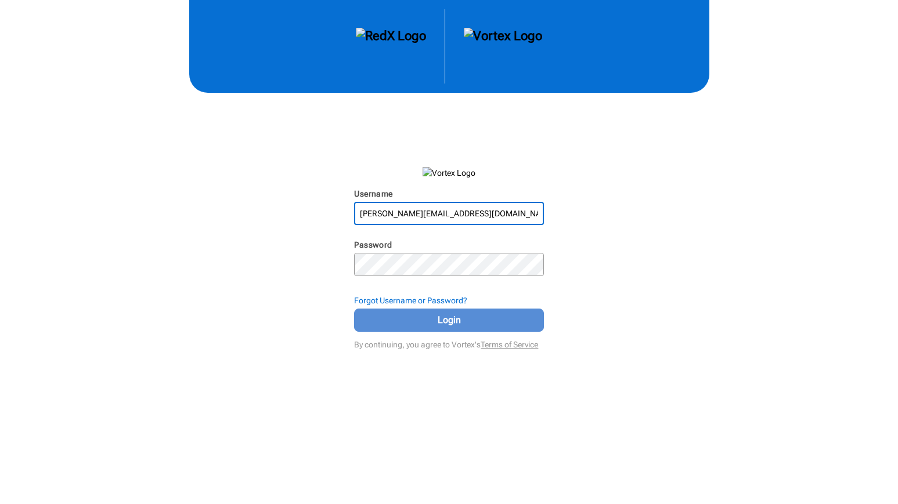 The width and height of the screenshot is (898, 504). What do you see at coordinates (449, 320) in the screenshot?
I see `span: Login` at bounding box center [449, 320].